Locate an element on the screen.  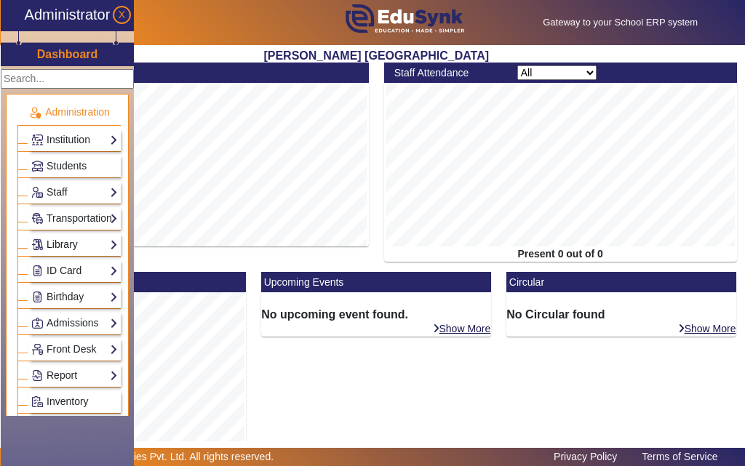
span: Inventory is located at coordinates (68, 402).